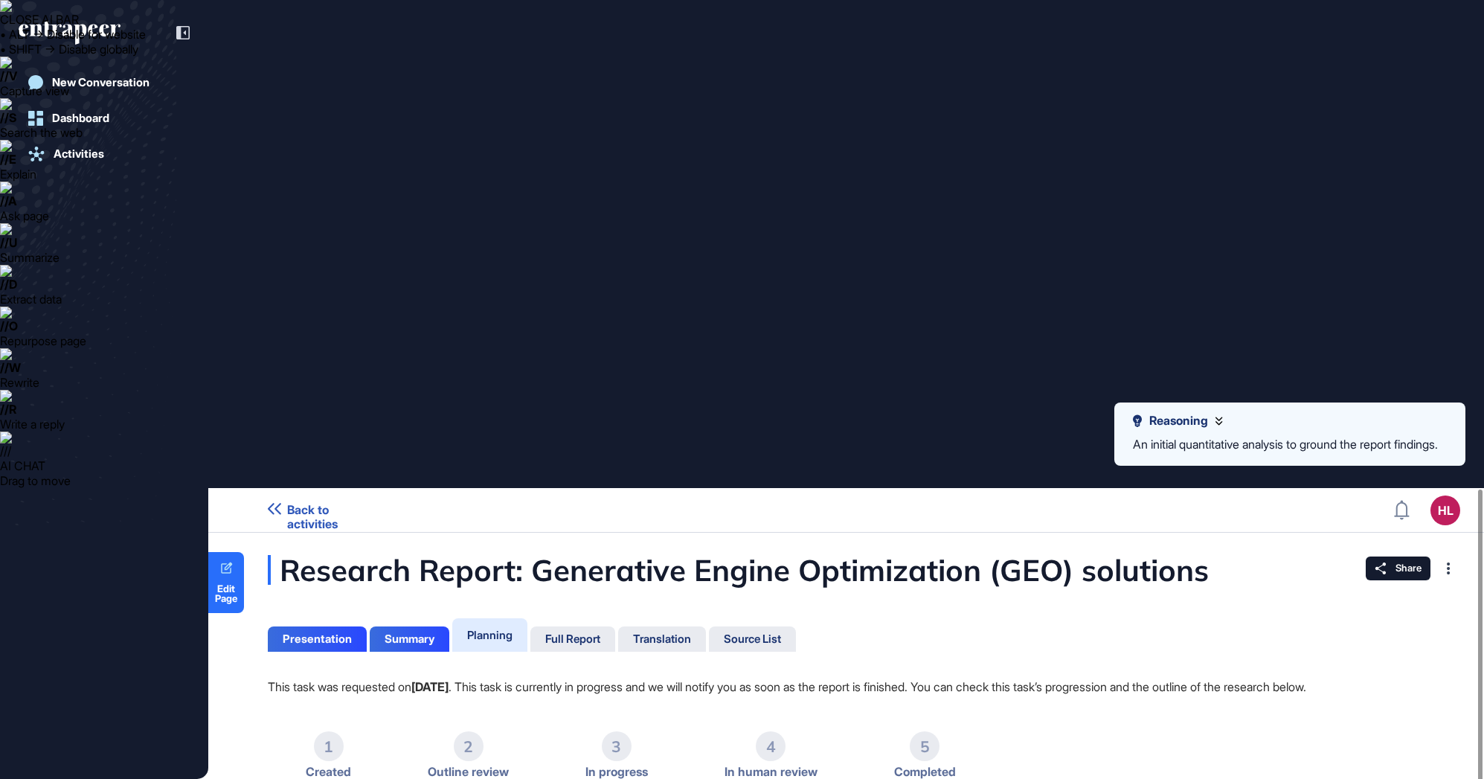  Describe the element at coordinates (468, 771) in the screenshot. I see `span: Outline review` at that location.